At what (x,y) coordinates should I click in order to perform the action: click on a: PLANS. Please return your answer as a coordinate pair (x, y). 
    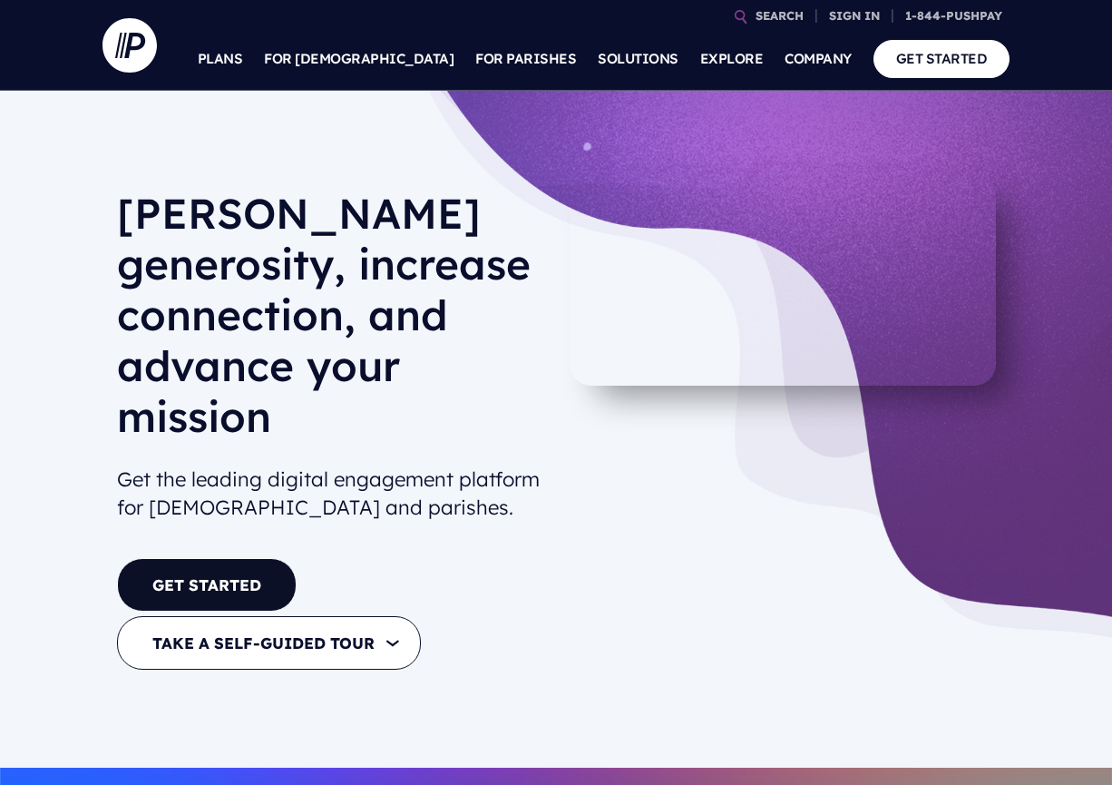
    Looking at the image, I should click on (220, 59).